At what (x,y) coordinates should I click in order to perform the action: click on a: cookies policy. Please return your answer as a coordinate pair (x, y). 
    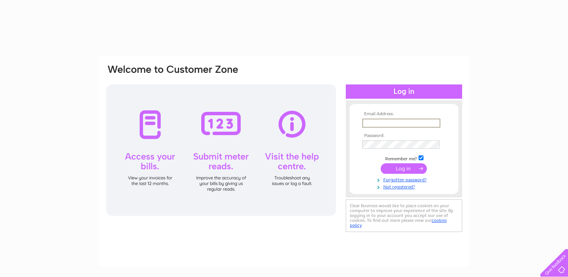
    Looking at the image, I should click on (398, 222).